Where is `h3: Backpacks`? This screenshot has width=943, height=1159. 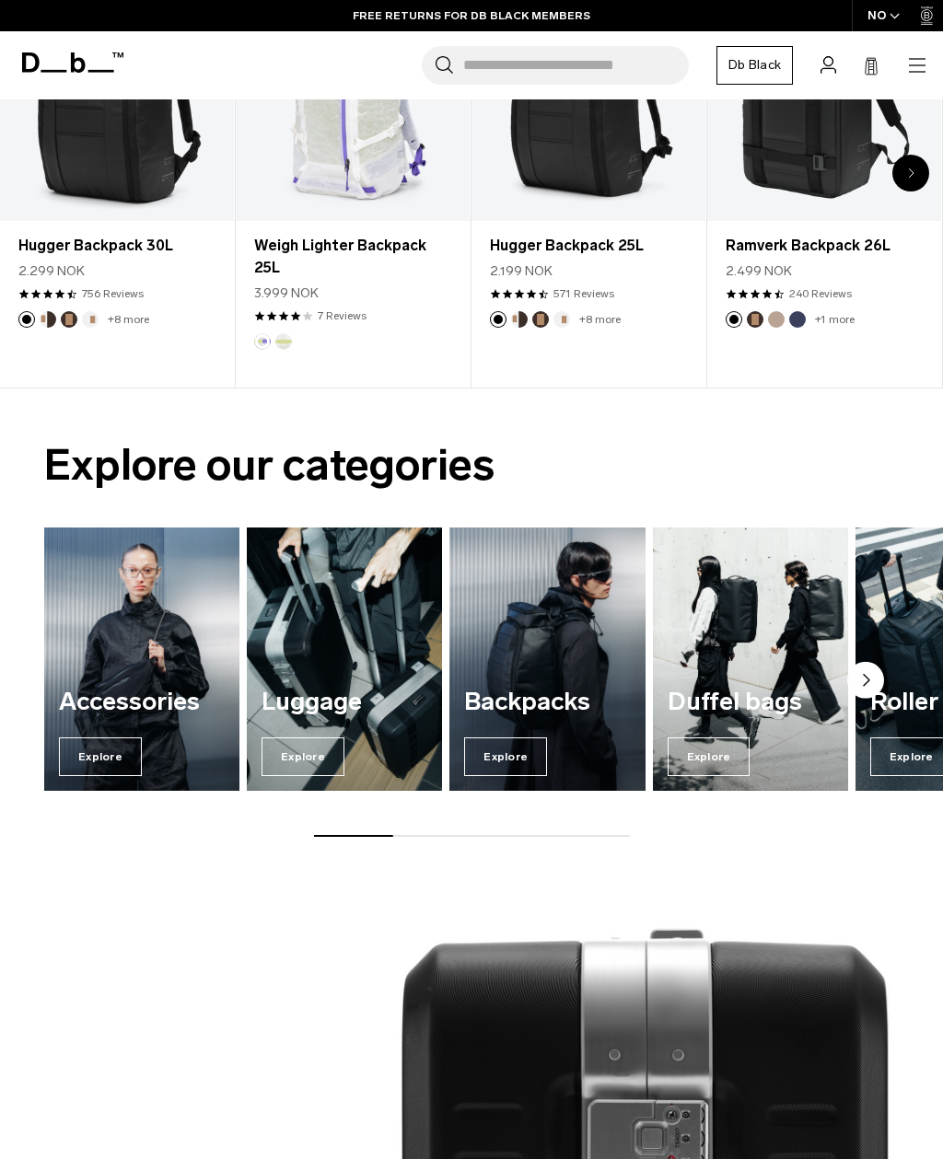 h3: Backpacks is located at coordinates (547, 702).